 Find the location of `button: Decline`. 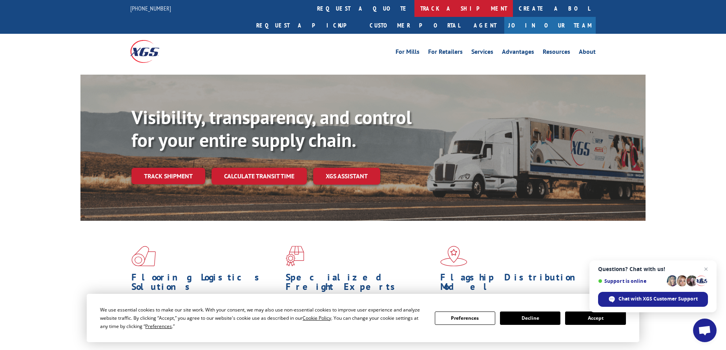

button: Decline is located at coordinates (530, 318).